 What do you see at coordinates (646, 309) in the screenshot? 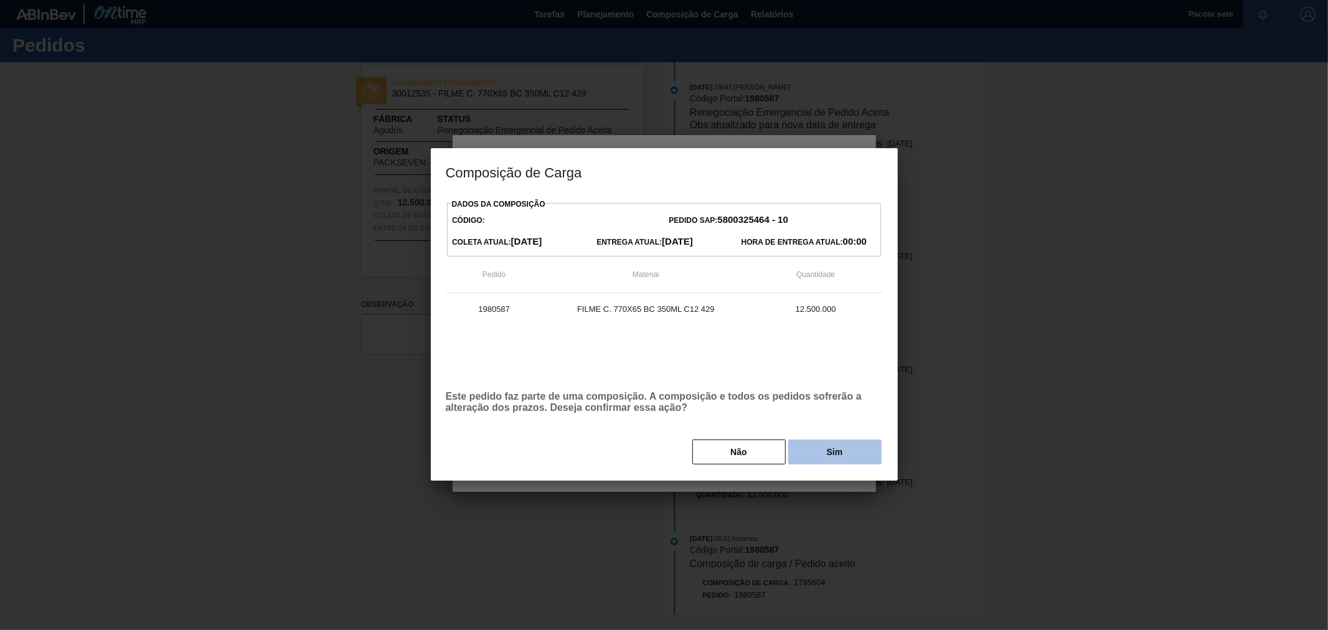
I see `font: FILME C. 770X65 BC 350ML C12 429` at bounding box center [646, 309].